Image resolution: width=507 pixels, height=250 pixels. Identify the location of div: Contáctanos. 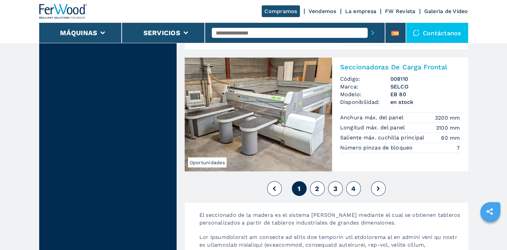
(437, 33).